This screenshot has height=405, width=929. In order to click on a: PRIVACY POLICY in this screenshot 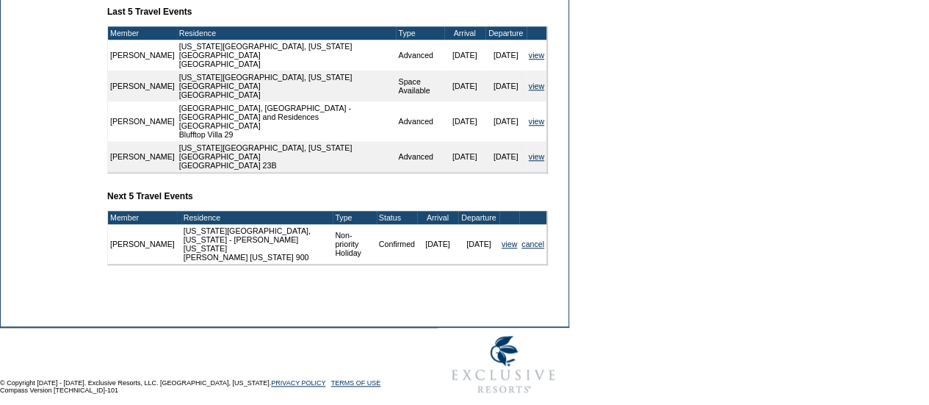, I will do `click(298, 383)`.